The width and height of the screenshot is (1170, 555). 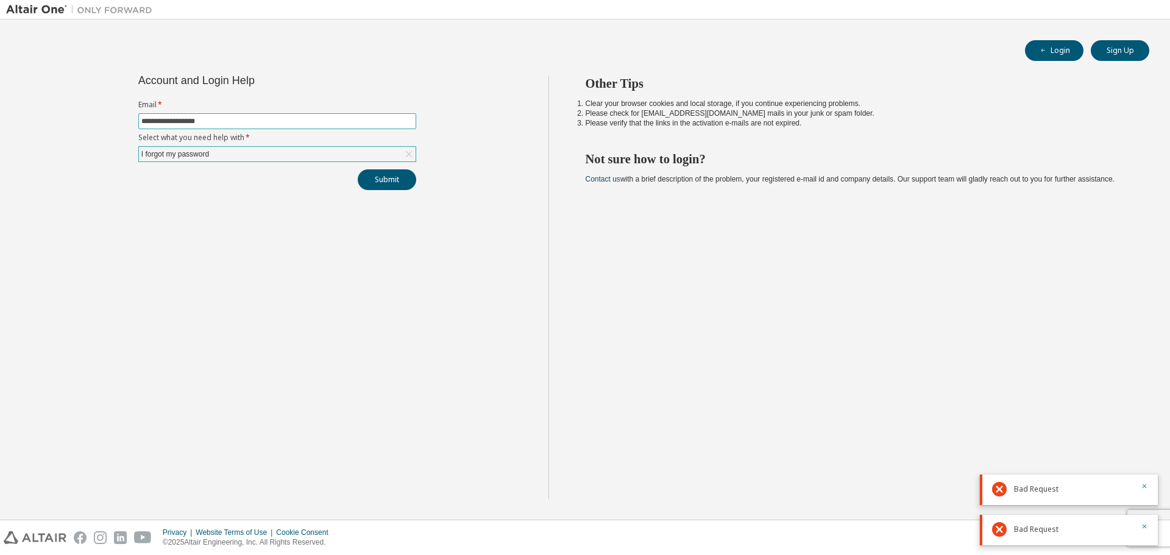 I want to click on img: Altair One, so click(x=82, y=10).